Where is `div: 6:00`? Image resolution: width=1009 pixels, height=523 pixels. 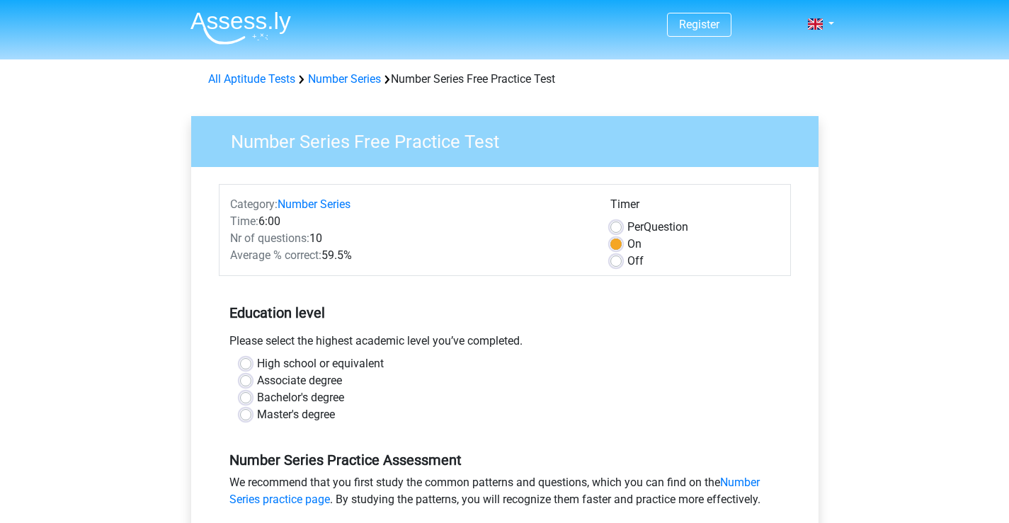 div: 6:00 is located at coordinates (409, 222).